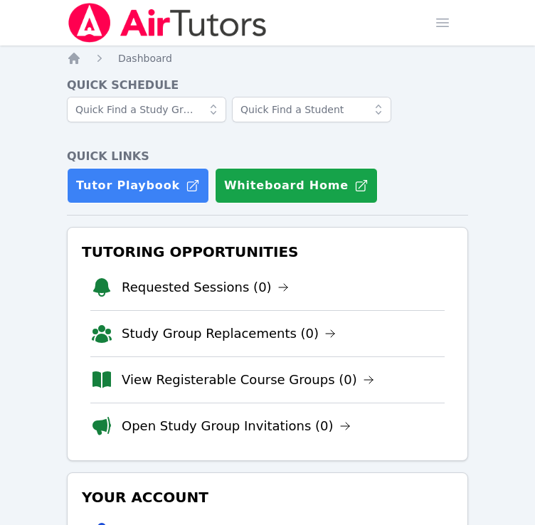 The width and height of the screenshot is (535, 525). What do you see at coordinates (167, 23) in the screenshot?
I see `img: Air Tutors` at bounding box center [167, 23].